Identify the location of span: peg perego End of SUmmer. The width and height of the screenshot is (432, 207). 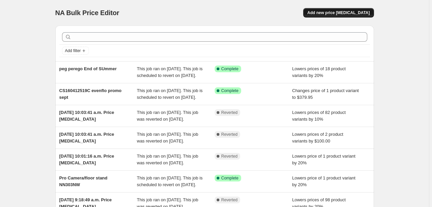
(88, 68).